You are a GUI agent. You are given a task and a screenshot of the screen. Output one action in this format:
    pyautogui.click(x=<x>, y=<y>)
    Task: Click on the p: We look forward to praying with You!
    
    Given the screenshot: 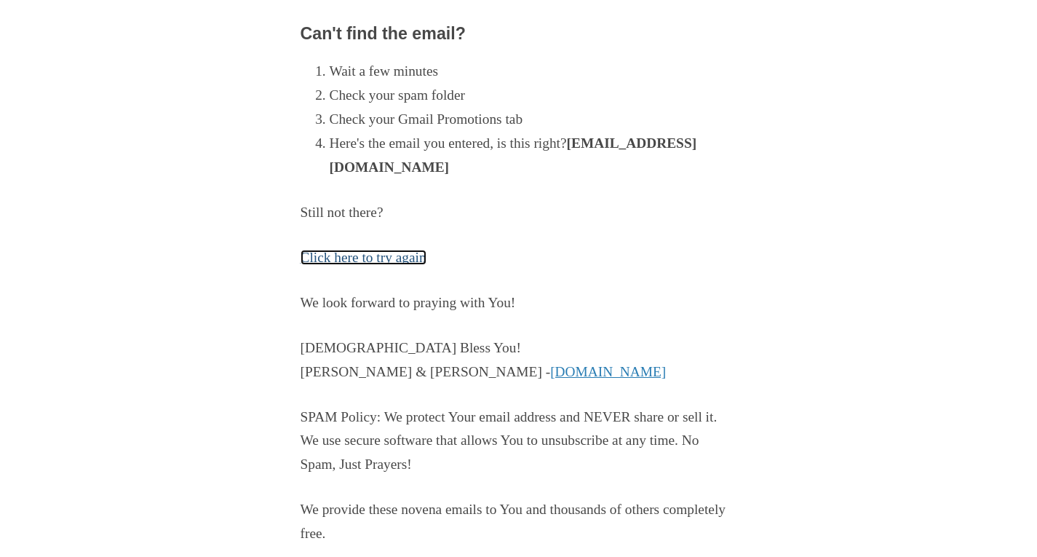 What is the action you would take?
    pyautogui.click(x=519, y=303)
    